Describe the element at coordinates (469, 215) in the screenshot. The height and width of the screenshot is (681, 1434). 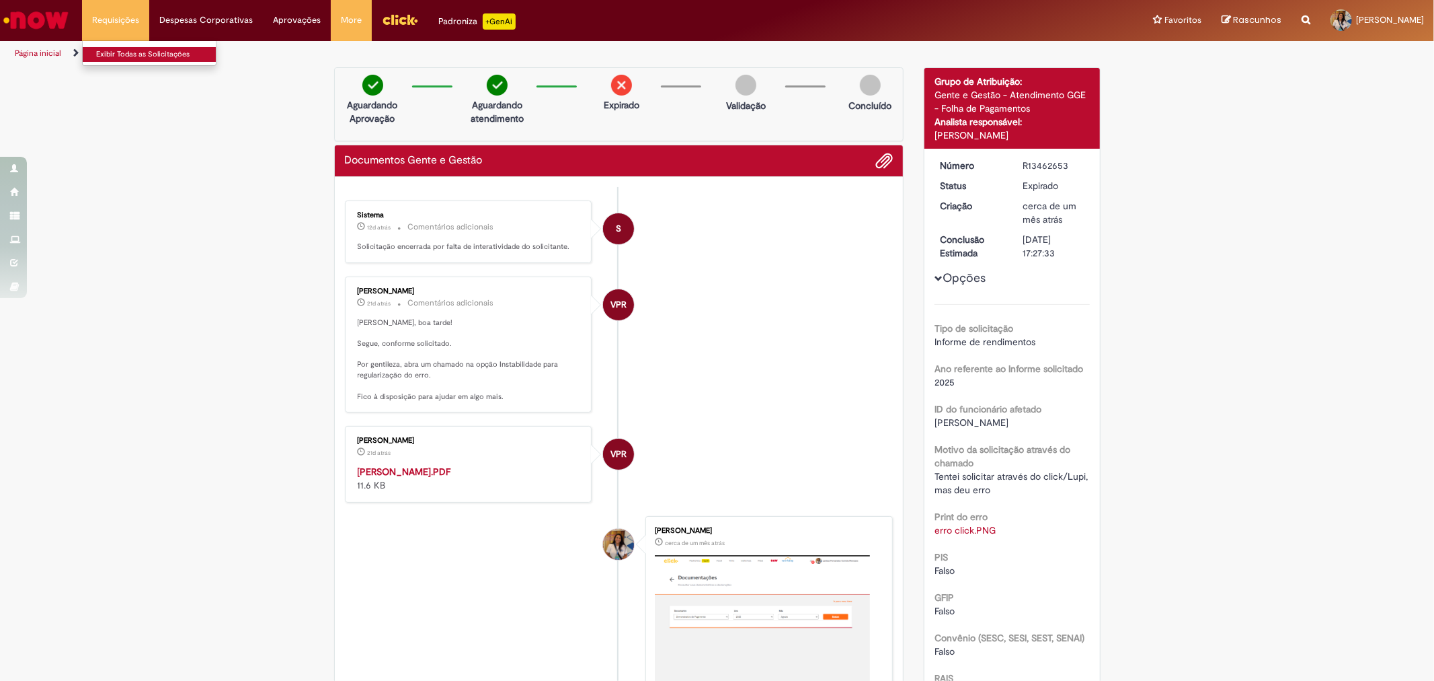
I see `div: Sistema` at that location.